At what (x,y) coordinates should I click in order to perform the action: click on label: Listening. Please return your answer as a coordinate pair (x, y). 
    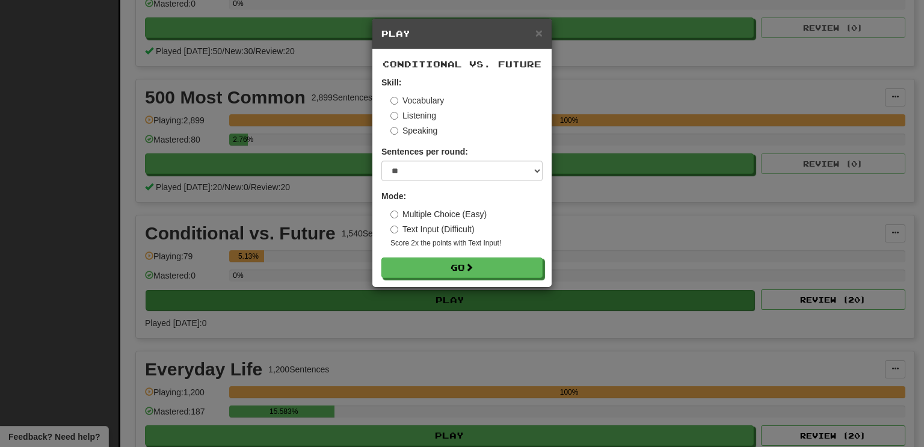
    Looking at the image, I should click on (413, 115).